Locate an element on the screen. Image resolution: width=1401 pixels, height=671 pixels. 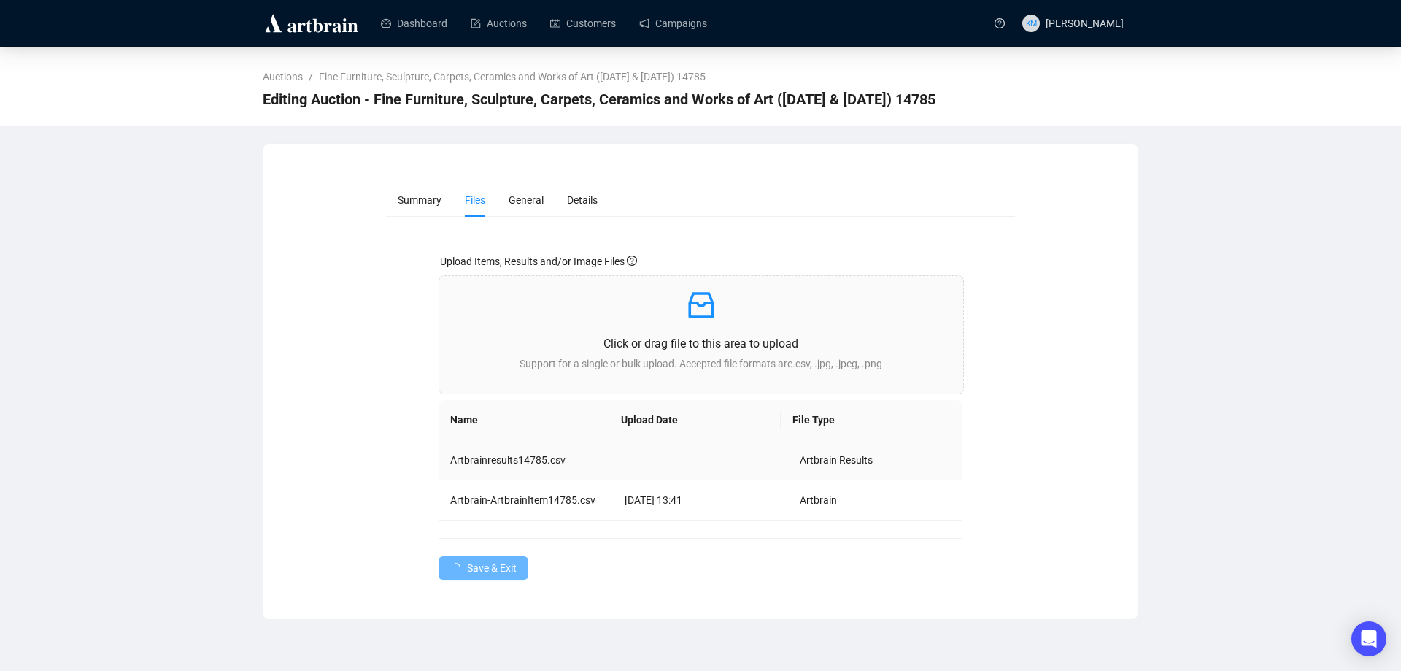
td: Artbrain-ArtbrainItem14785.csv is located at coordinates (526, 500).